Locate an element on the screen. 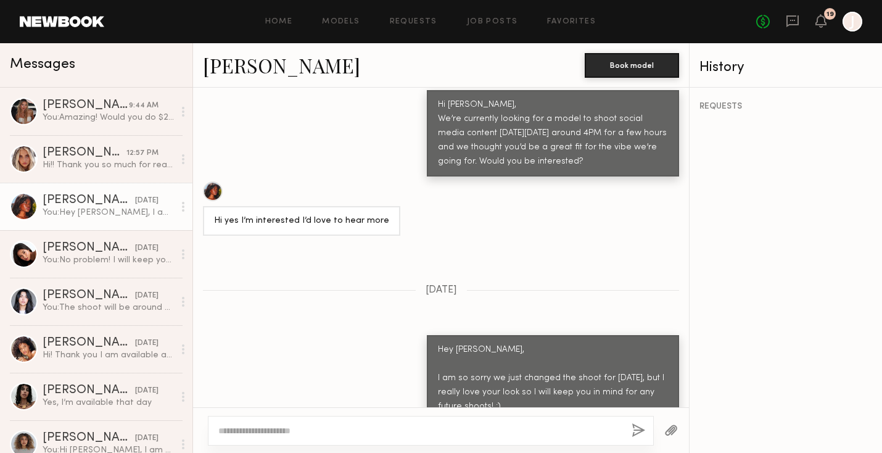  a: Home is located at coordinates (279, 22).